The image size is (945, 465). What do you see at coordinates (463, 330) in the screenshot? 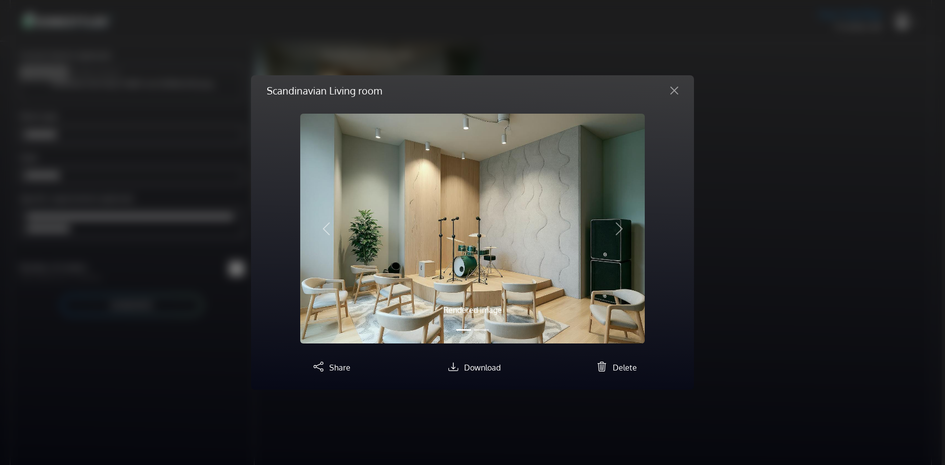
I see `button: Slide 1` at bounding box center [463, 330].